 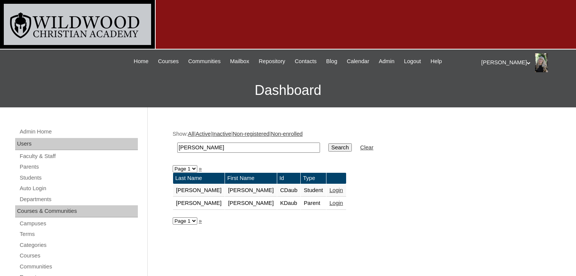 I want to click on a: Non-enrolled, so click(x=287, y=134).